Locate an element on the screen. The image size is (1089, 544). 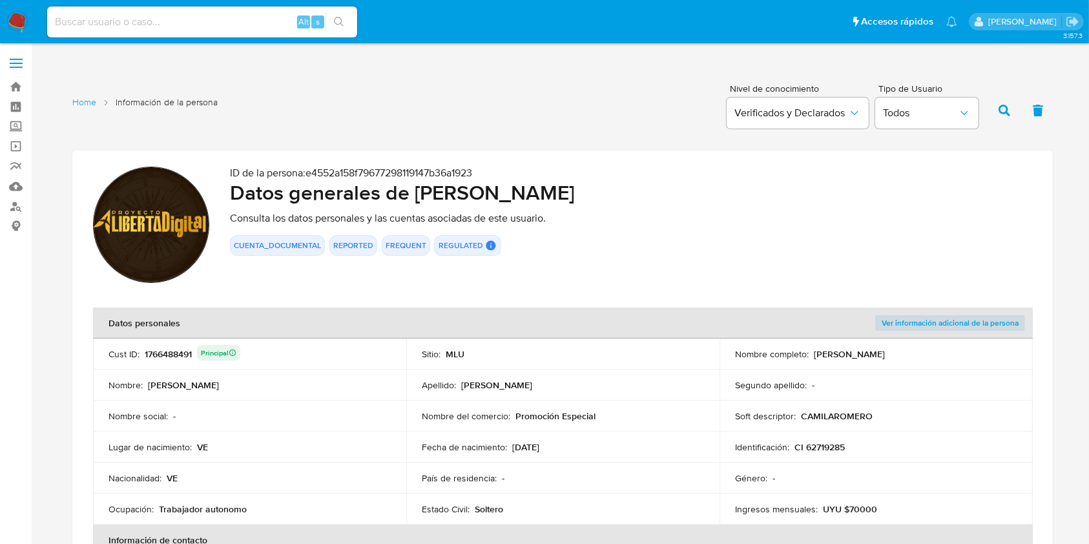
span: Información de la persona is located at coordinates (167, 102).